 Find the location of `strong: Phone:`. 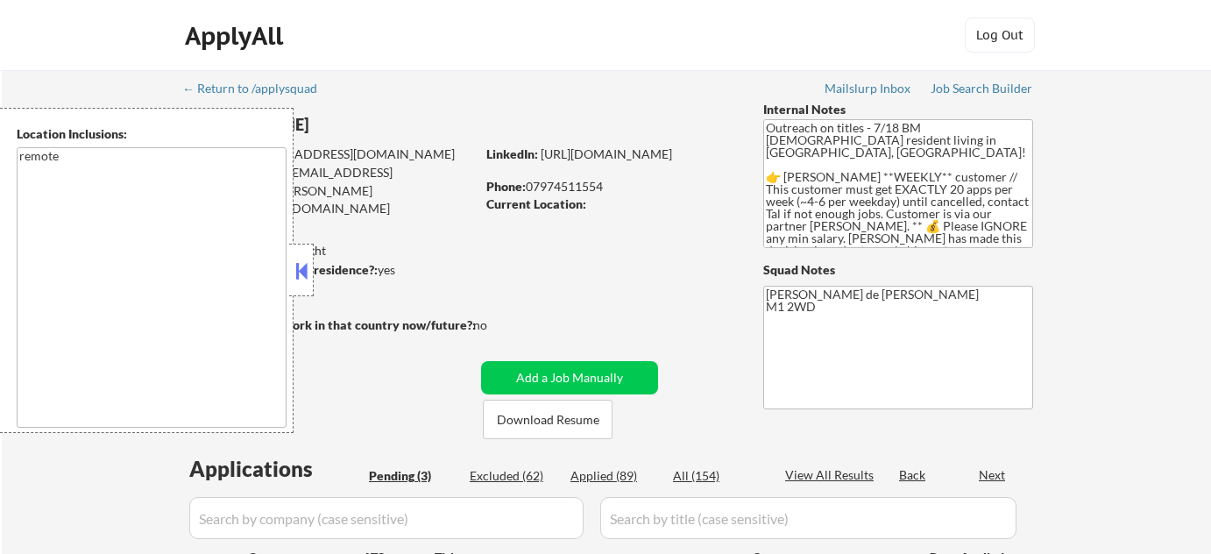

strong: Phone: is located at coordinates (506, 186).